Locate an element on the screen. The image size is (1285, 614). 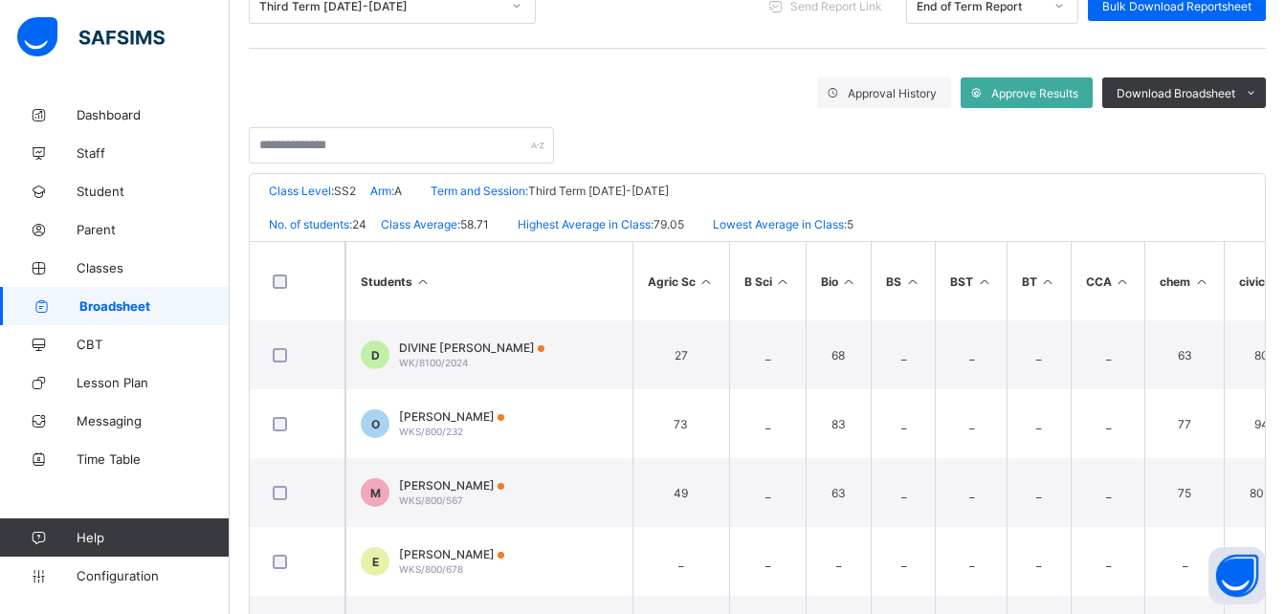
span: Class Average: is located at coordinates (420, 224).